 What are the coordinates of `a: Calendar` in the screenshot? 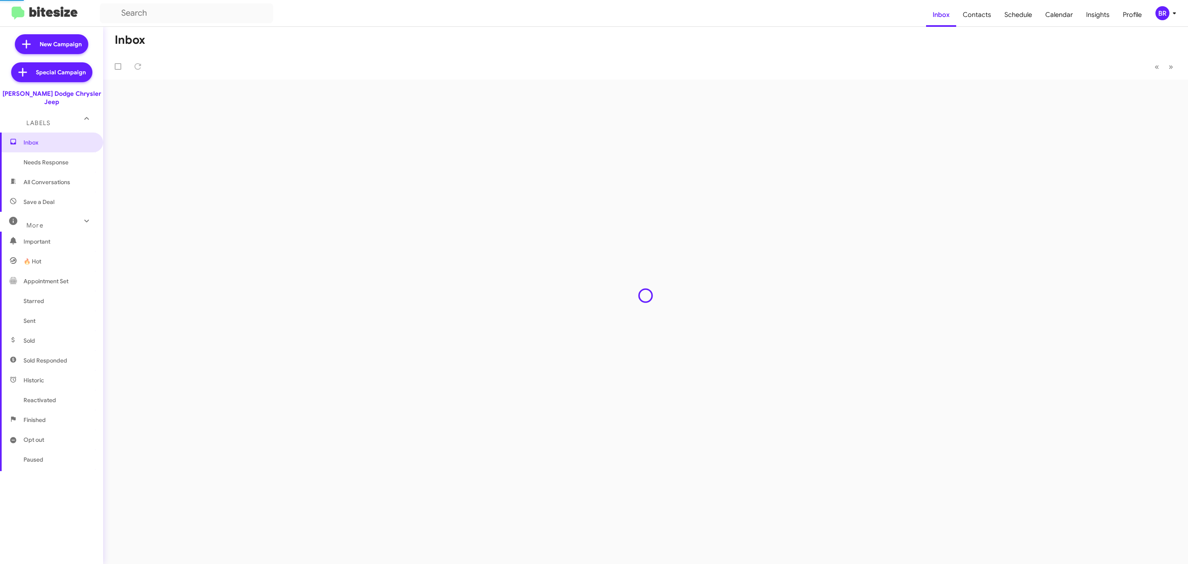 It's located at (1059, 15).